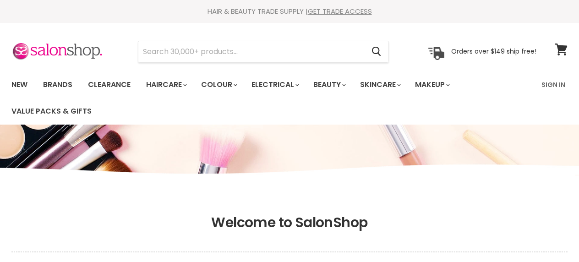  What do you see at coordinates (380, 85) in the screenshot?
I see `a: Skincare` at bounding box center [380, 85].